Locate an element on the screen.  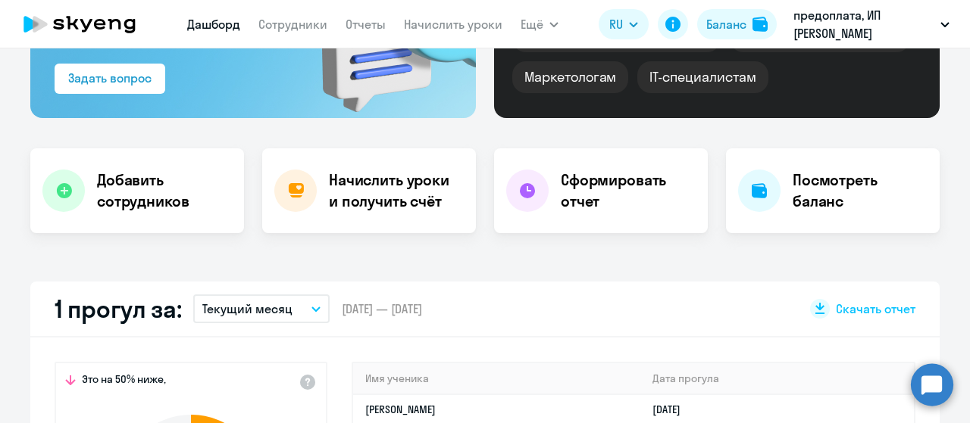
span: Ещё is located at coordinates (532, 24).